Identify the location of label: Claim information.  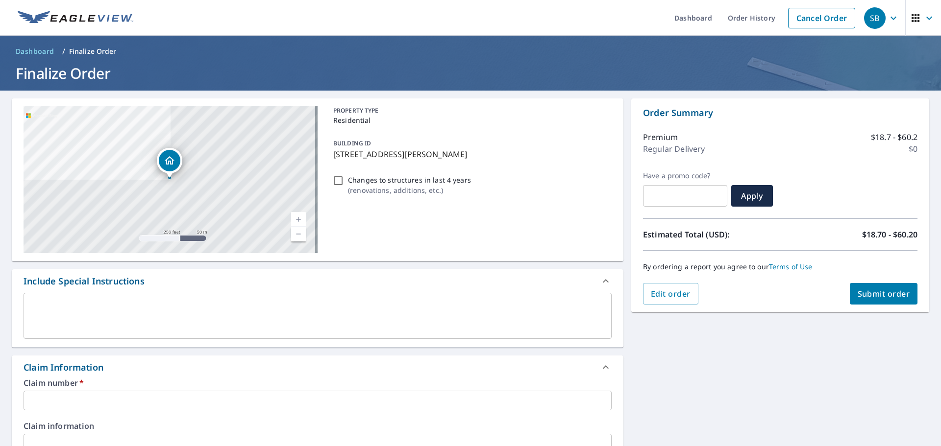
(318, 426).